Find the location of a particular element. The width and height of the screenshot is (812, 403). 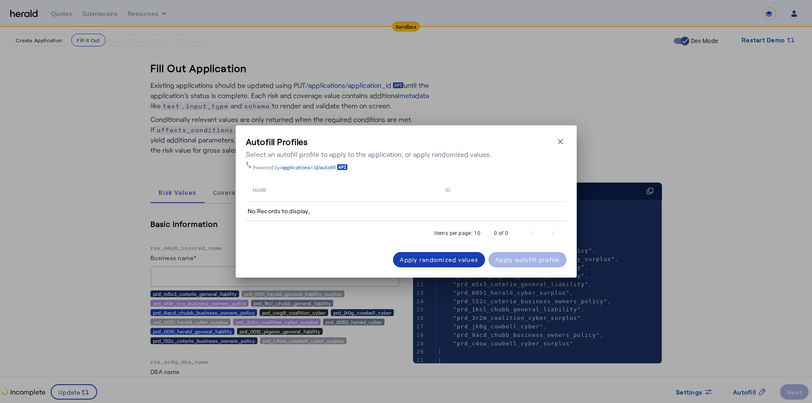

h3: Autofill Profiles is located at coordinates (369, 141).